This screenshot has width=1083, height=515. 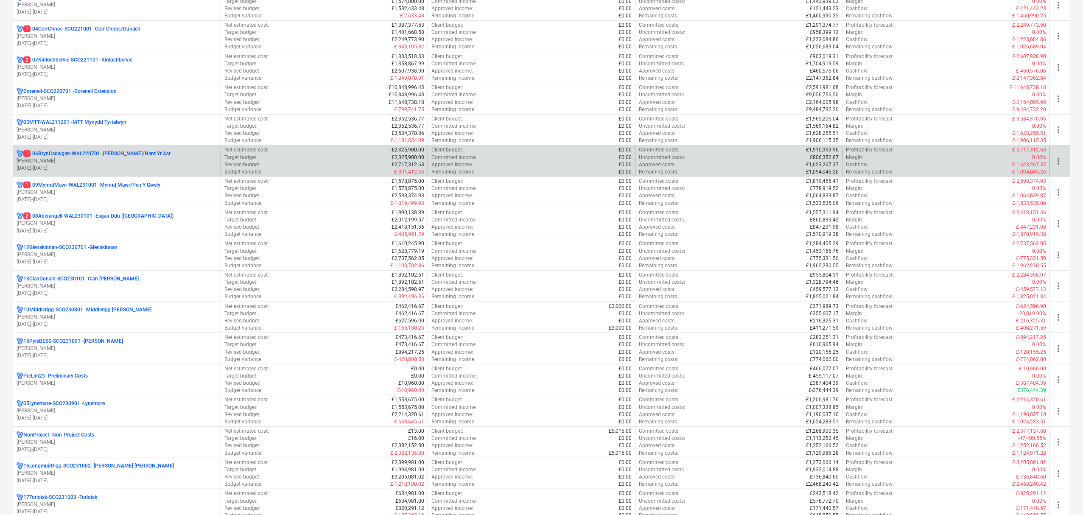 I want to click on p: £-2,249,773.90, so click(x=1029, y=25).